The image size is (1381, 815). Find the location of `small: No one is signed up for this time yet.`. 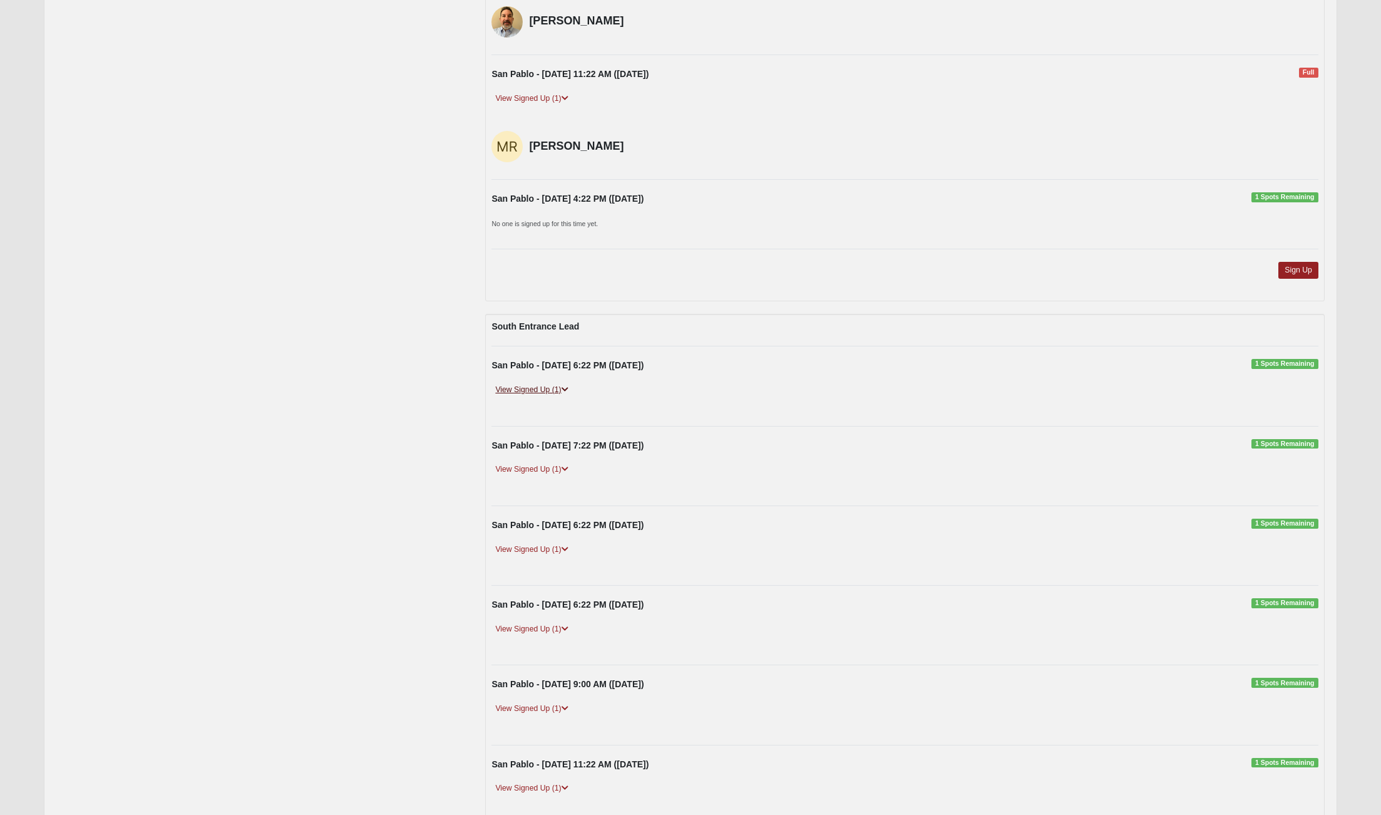

small: No one is signed up for this time yet. is located at coordinates (545, 224).